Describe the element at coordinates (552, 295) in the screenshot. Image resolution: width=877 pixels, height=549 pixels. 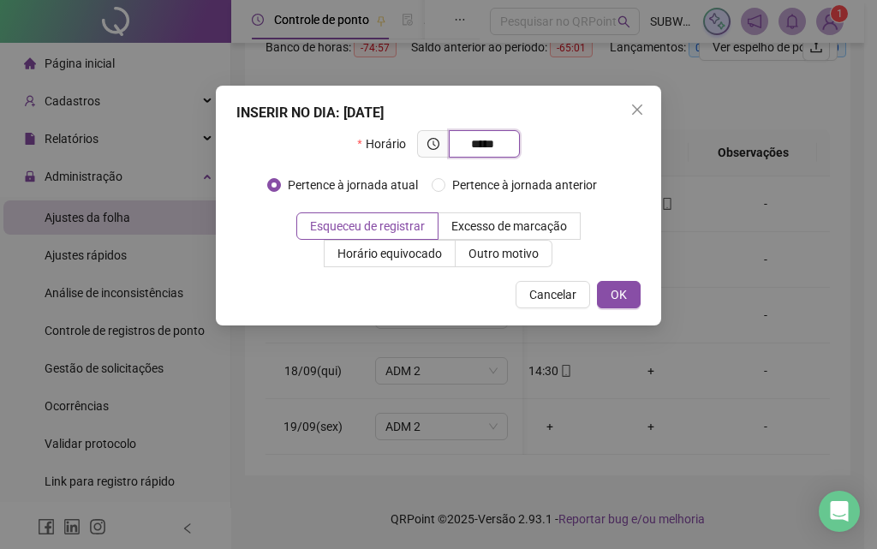
I see `button: Cancelar` at that location.